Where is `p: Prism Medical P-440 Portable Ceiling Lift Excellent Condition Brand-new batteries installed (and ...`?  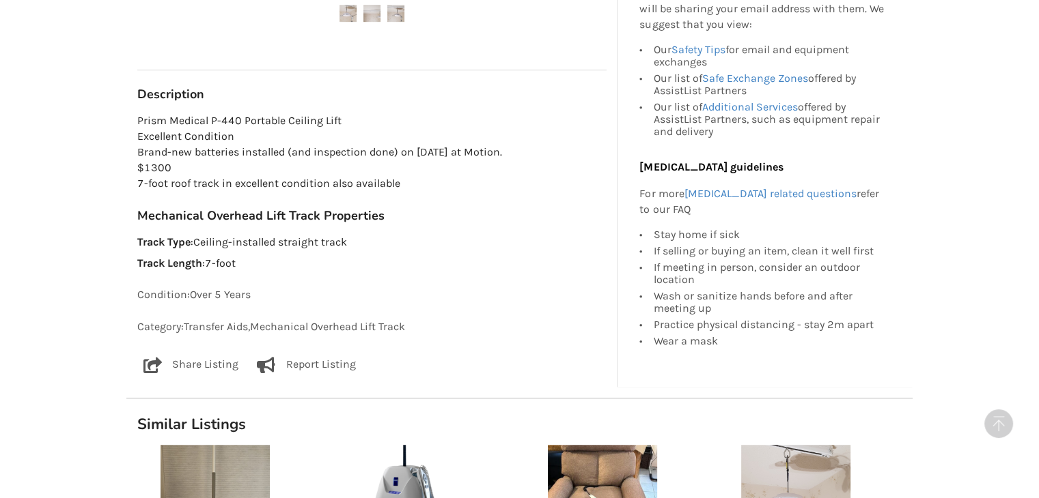
p: Prism Medical P-440 Portable Ceiling Lift Excellent Condition Brand-new batteries installed (and ... is located at coordinates (371, 152).